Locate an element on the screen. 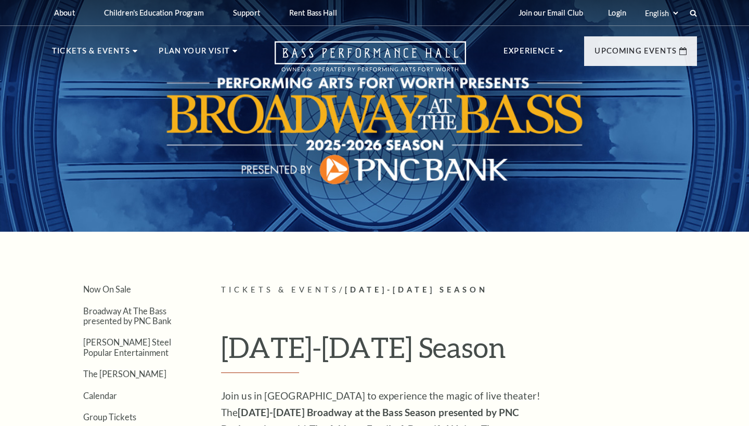 This screenshot has height=426, width=749. span: Tickets & Events is located at coordinates (280, 290).